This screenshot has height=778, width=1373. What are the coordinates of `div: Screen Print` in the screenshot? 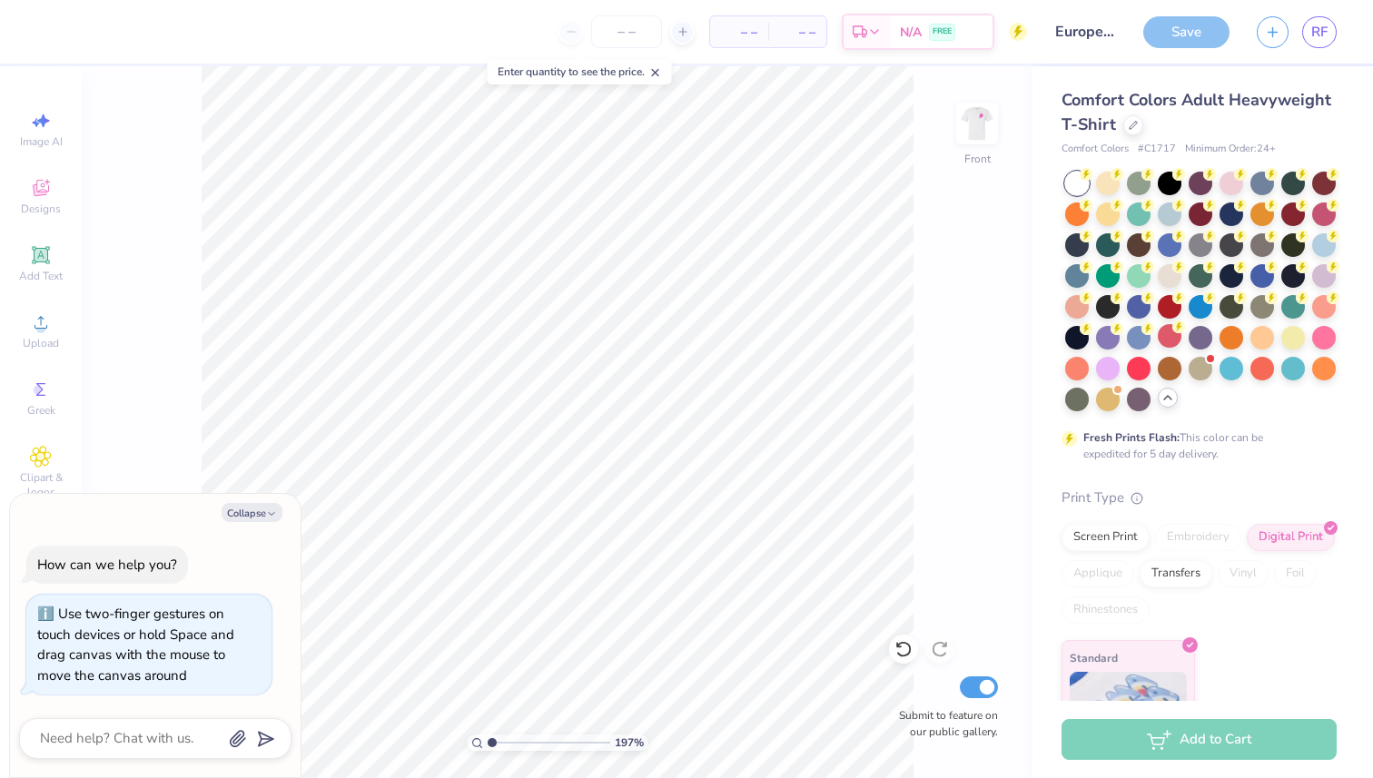 It's located at (1105, 538).